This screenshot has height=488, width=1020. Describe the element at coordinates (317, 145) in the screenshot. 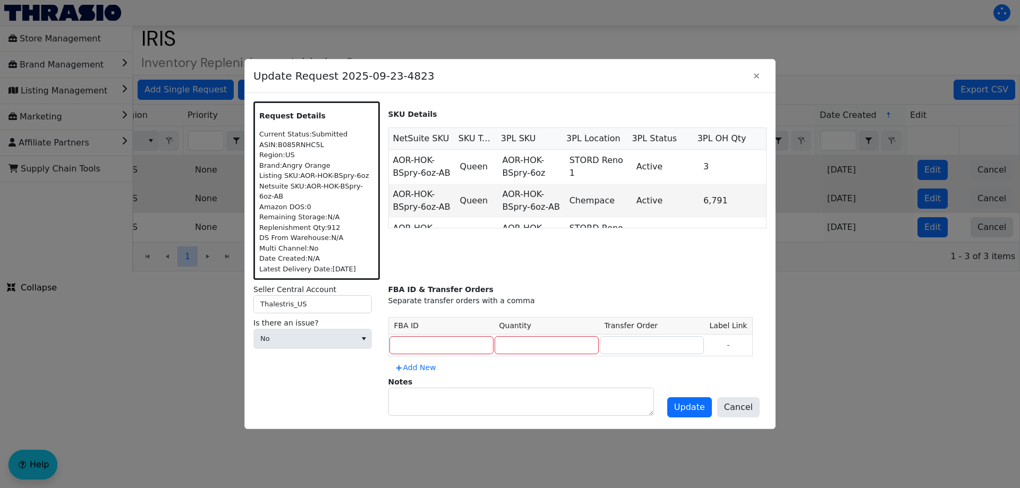

I see `div: ASIN: B085RNHC5L` at that location.